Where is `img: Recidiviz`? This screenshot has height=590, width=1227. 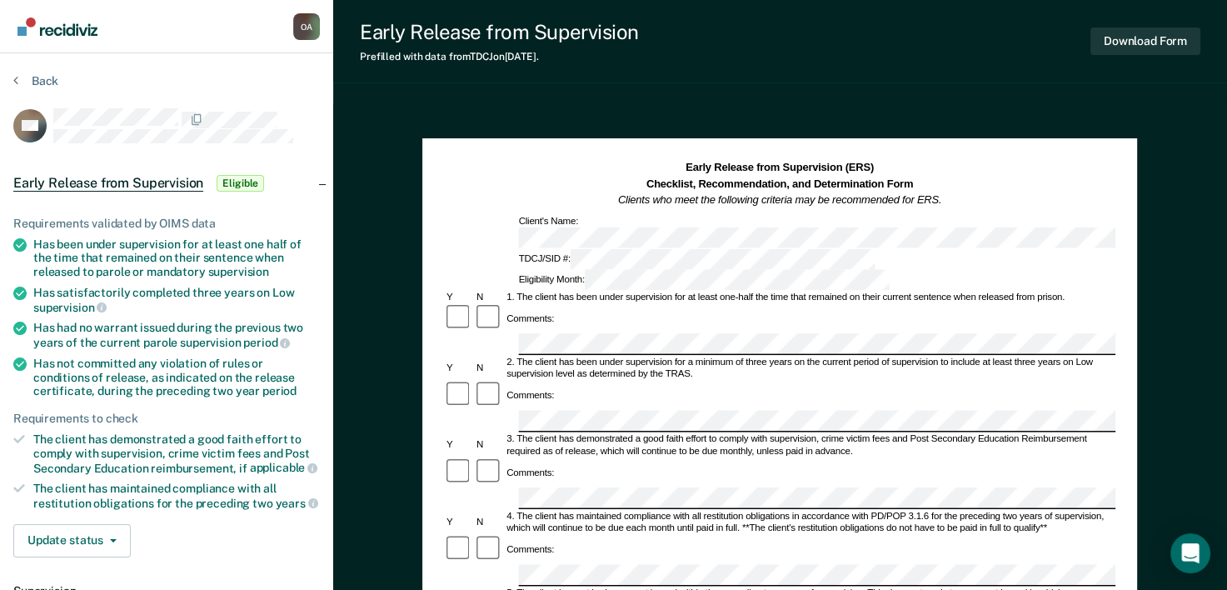
img: Recidiviz is located at coordinates (57, 27).